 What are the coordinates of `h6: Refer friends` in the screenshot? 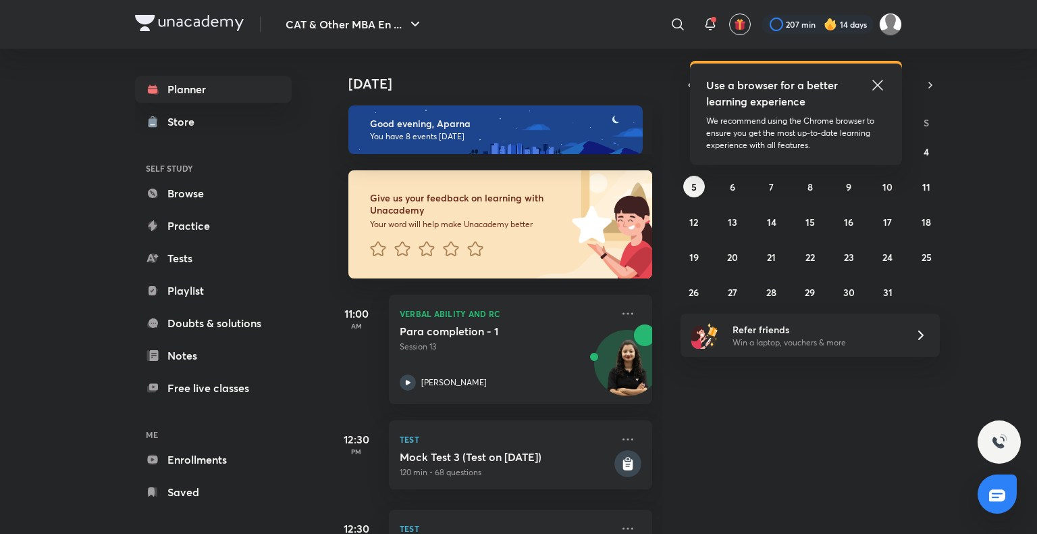 It's located at (816, 329).